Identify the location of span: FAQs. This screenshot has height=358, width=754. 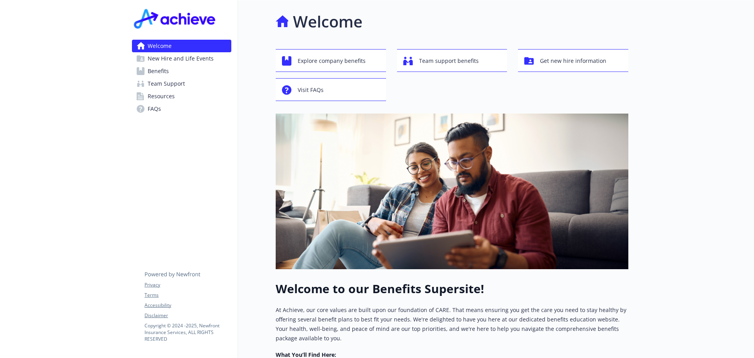
(154, 109).